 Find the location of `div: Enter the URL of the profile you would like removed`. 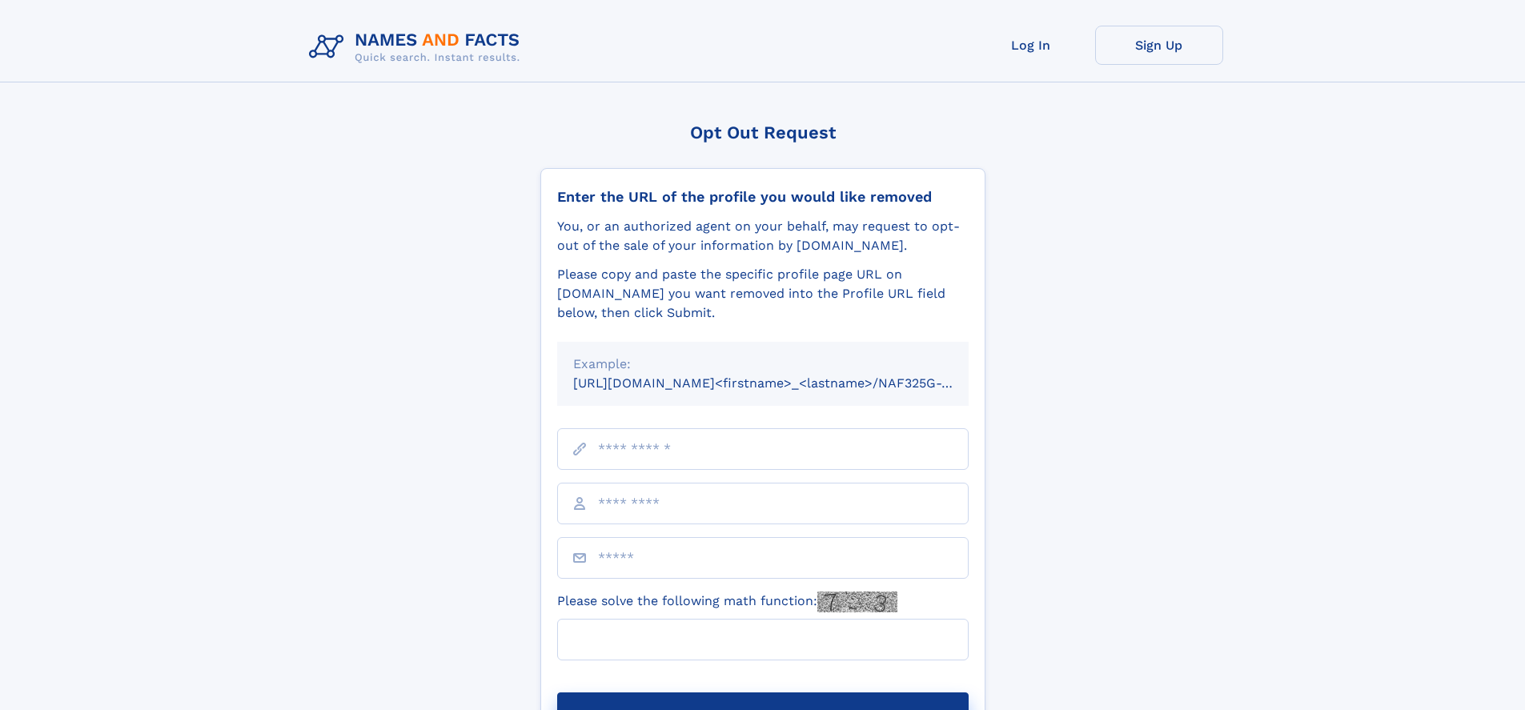

div: Enter the URL of the profile you would like removed is located at coordinates (763, 197).